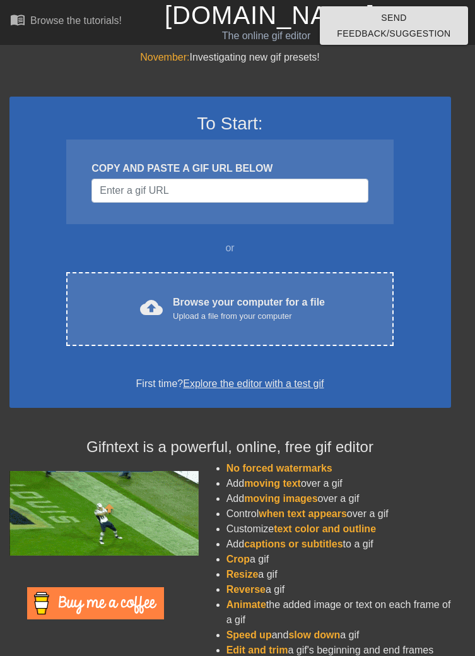 The image size is (475, 656). What do you see at coordinates (339, 529) in the screenshot?
I see `li: Customize` at bounding box center [339, 529].